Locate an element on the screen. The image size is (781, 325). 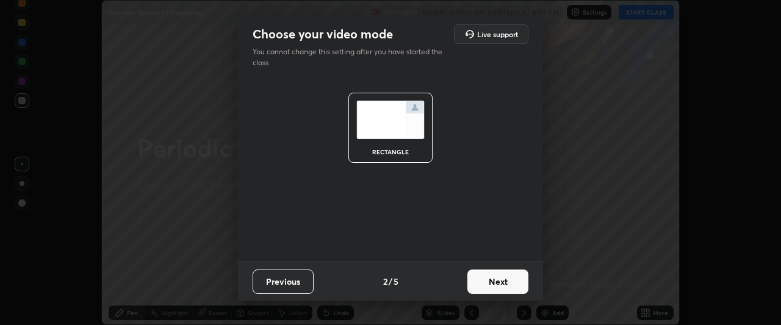
h2: Choose your video mode is located at coordinates (323, 34).